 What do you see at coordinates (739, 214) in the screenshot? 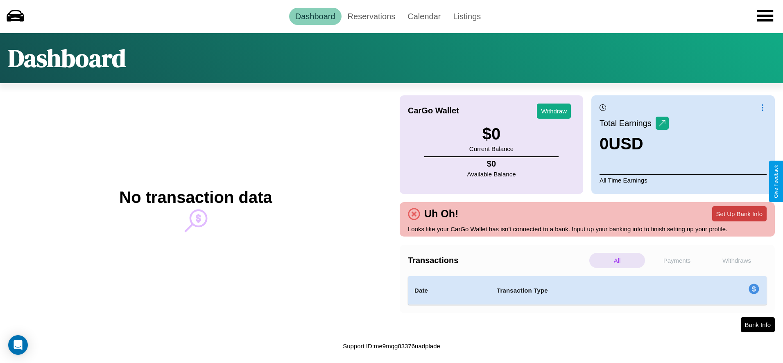
I see `button: Set Up Bank Info` at bounding box center [739, 214].